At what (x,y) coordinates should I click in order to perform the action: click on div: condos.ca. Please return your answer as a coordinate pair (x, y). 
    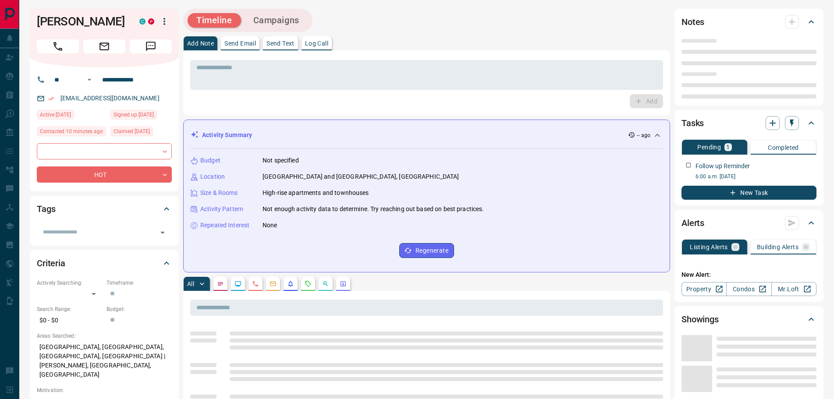
    Looking at the image, I should click on (142, 21).